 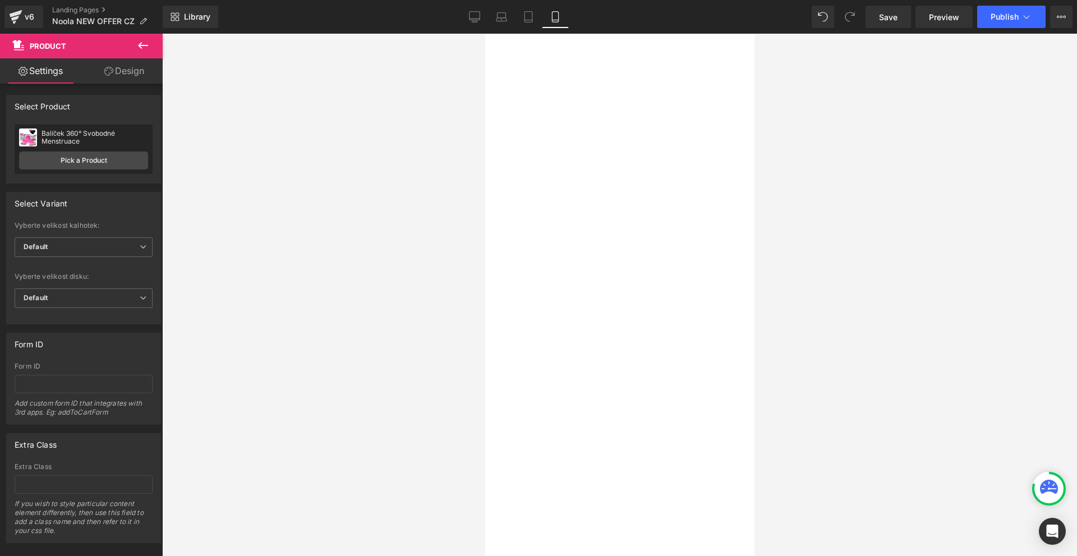 I want to click on span: Product, so click(x=48, y=46).